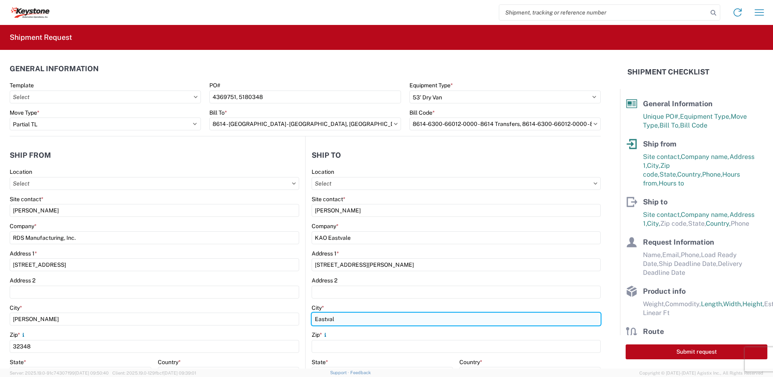 The image size is (773, 377). Describe the element at coordinates (664, 291) in the screenshot. I see `span: Product info` at that location.